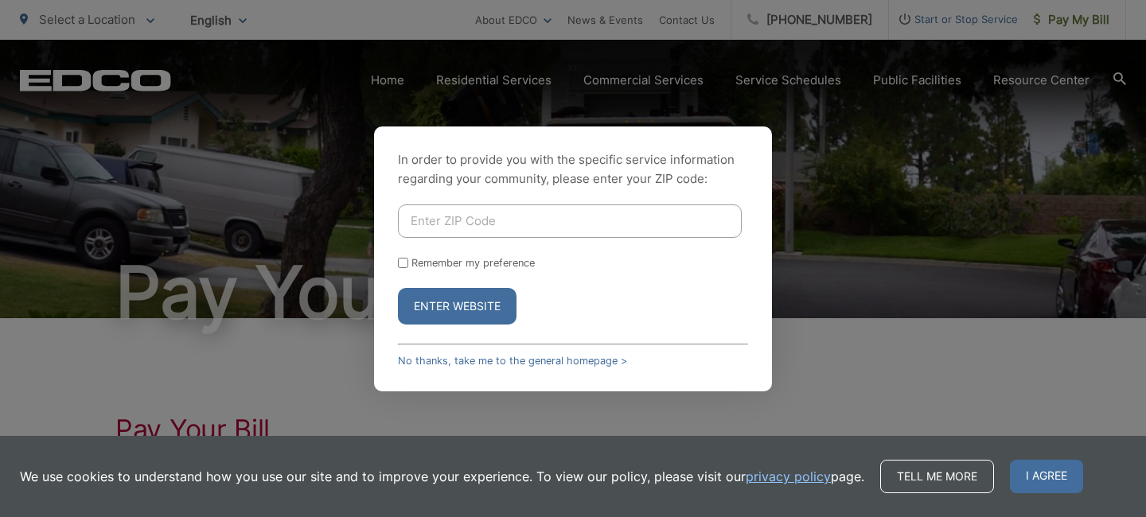 This screenshot has height=517, width=1146. What do you see at coordinates (570, 221) in the screenshot?
I see `input: Enter ZIP Code` at bounding box center [570, 221].